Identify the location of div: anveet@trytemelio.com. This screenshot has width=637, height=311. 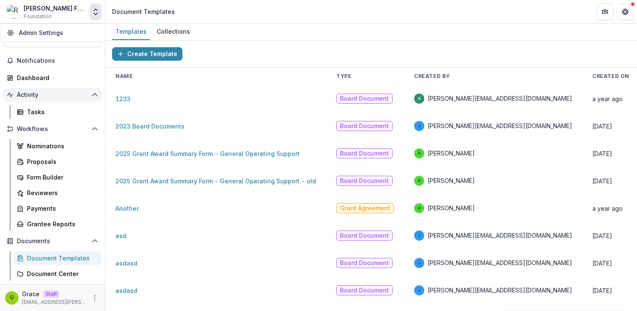
(419, 99).